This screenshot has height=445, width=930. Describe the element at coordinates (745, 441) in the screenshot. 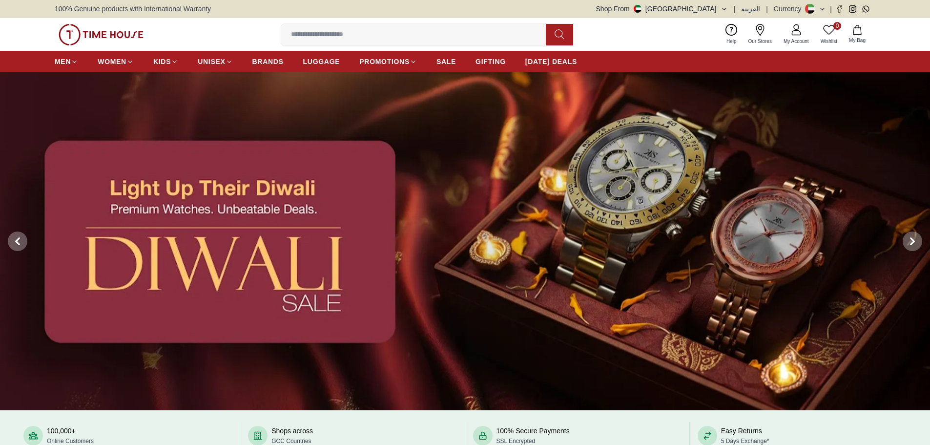

I see `span: 5 Days Exchange*` at that location.